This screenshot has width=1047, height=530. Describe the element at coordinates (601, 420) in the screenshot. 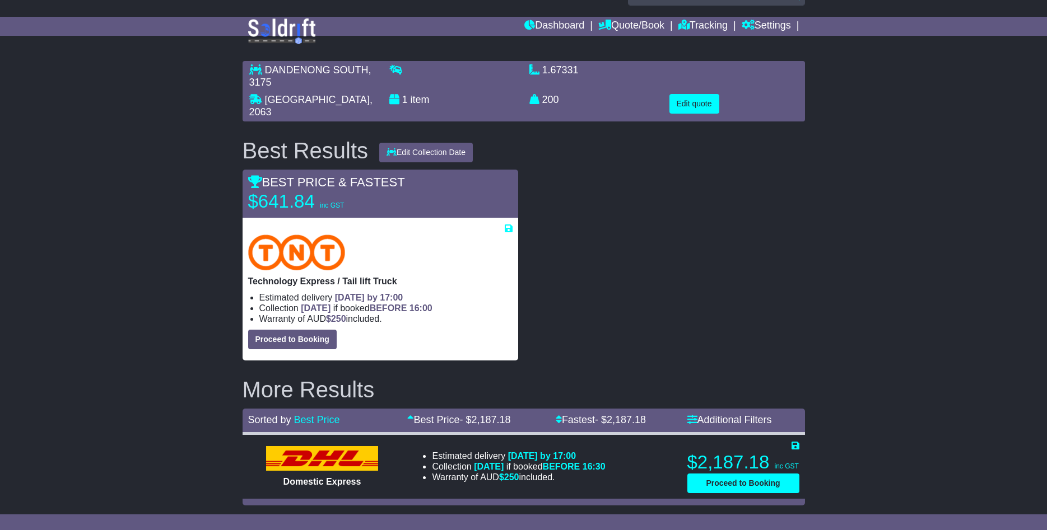

I see `a: Fastest- $2,187.18` at that location.